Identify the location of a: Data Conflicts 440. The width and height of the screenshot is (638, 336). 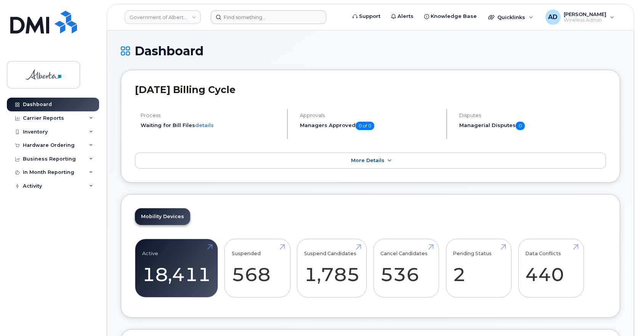
(551, 268).